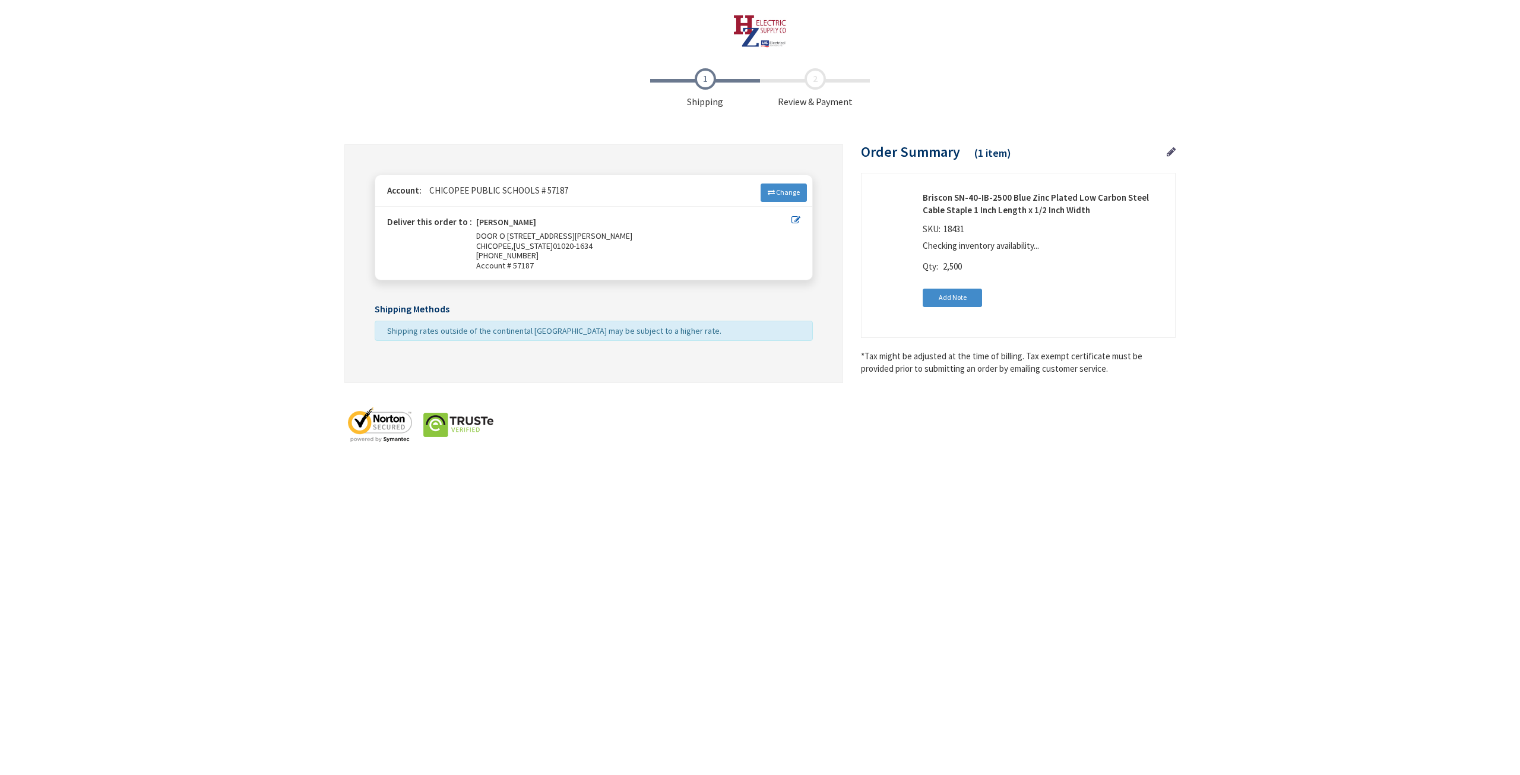 The image size is (1520, 775). Describe the element at coordinates (1018, 362) in the screenshot. I see `*Tax might be adjusted at the time of billing. Tax exempt certificate must be provided prior to s...` at that location.